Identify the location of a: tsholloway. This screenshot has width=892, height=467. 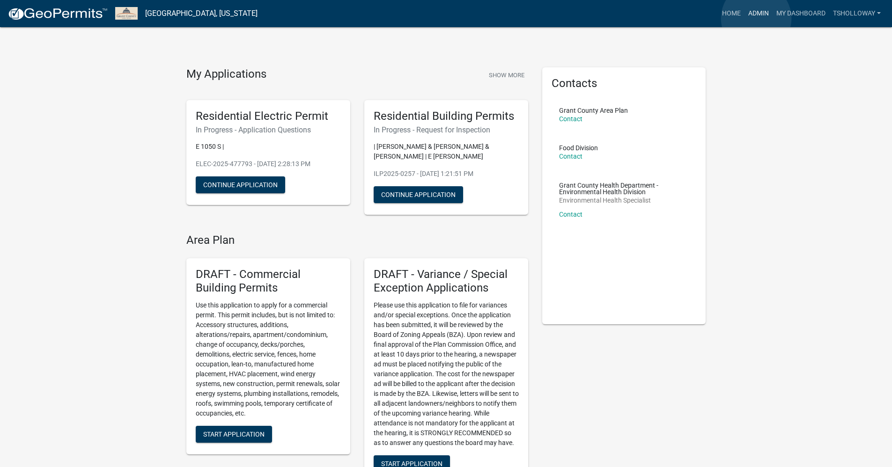
(857, 14).